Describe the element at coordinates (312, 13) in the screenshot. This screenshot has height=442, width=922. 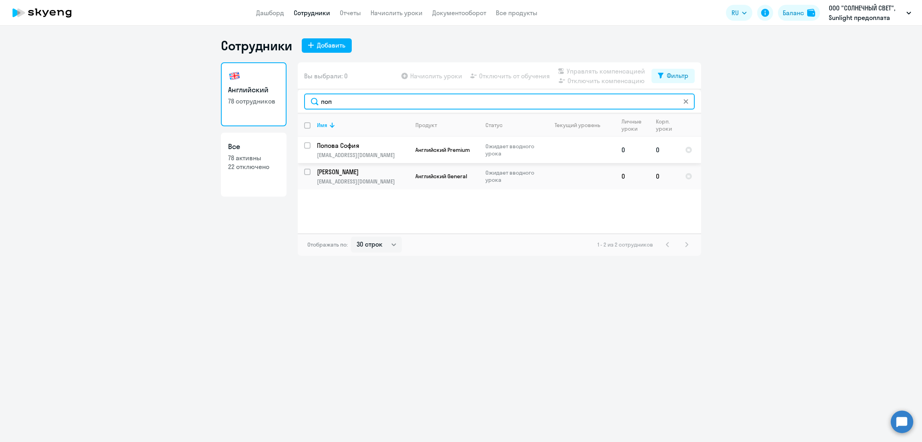
I see `a: Сотрудники` at that location.